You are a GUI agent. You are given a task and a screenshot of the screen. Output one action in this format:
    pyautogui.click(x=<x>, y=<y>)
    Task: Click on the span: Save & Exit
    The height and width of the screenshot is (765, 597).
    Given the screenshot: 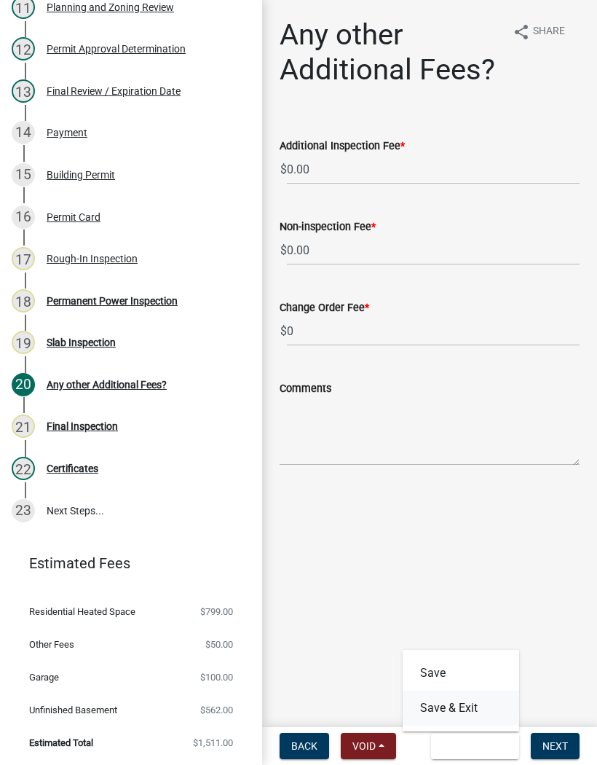 What is the action you would take?
    pyautogui.click(x=471, y=746)
    